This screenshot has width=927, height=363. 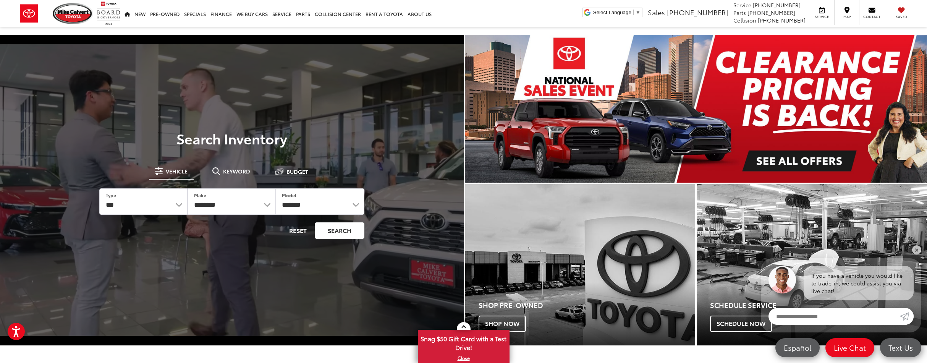 What do you see at coordinates (872, 16) in the screenshot?
I see `span: Contact` at bounding box center [872, 16].